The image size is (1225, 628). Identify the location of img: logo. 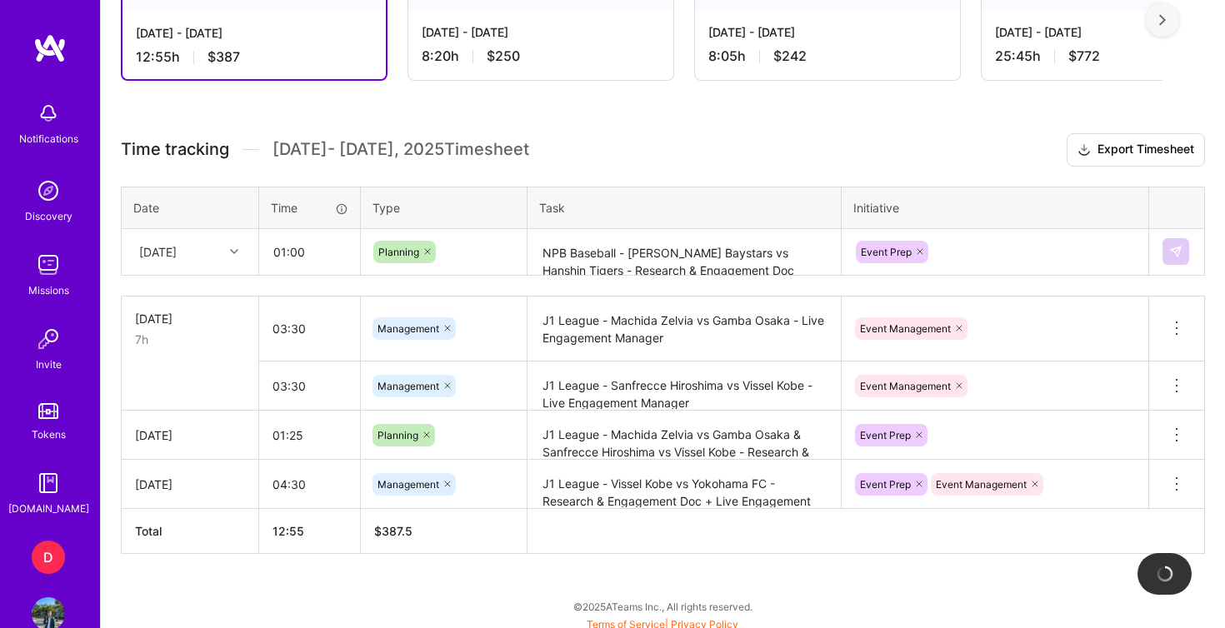
(50, 48).